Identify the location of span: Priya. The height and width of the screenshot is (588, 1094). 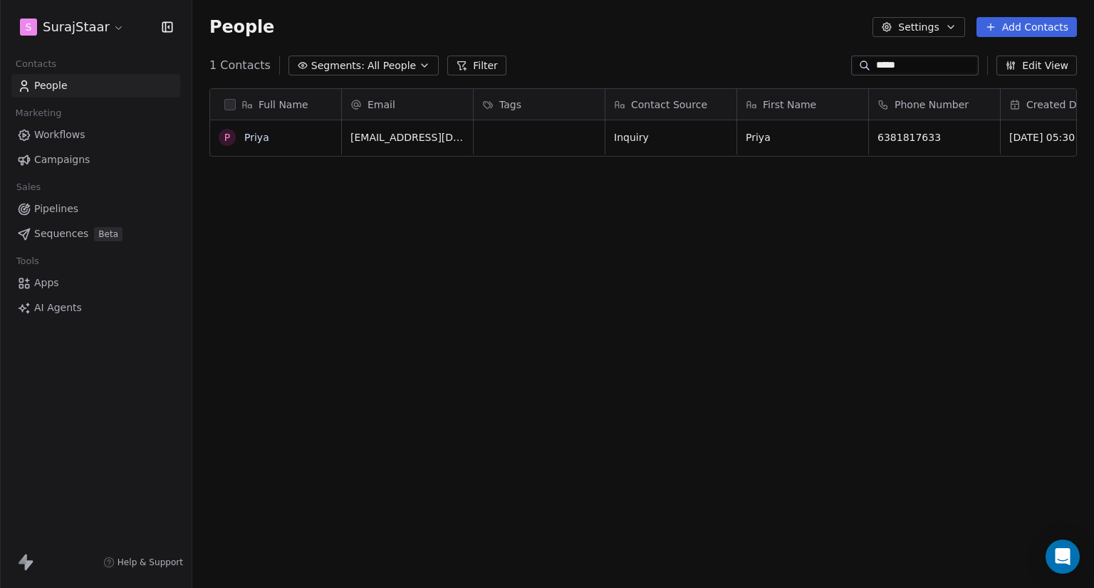
(803, 137).